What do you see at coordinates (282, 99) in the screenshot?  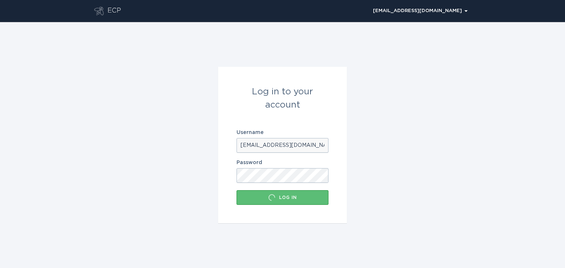 I see `div: Log in to your account` at bounding box center [282, 99].